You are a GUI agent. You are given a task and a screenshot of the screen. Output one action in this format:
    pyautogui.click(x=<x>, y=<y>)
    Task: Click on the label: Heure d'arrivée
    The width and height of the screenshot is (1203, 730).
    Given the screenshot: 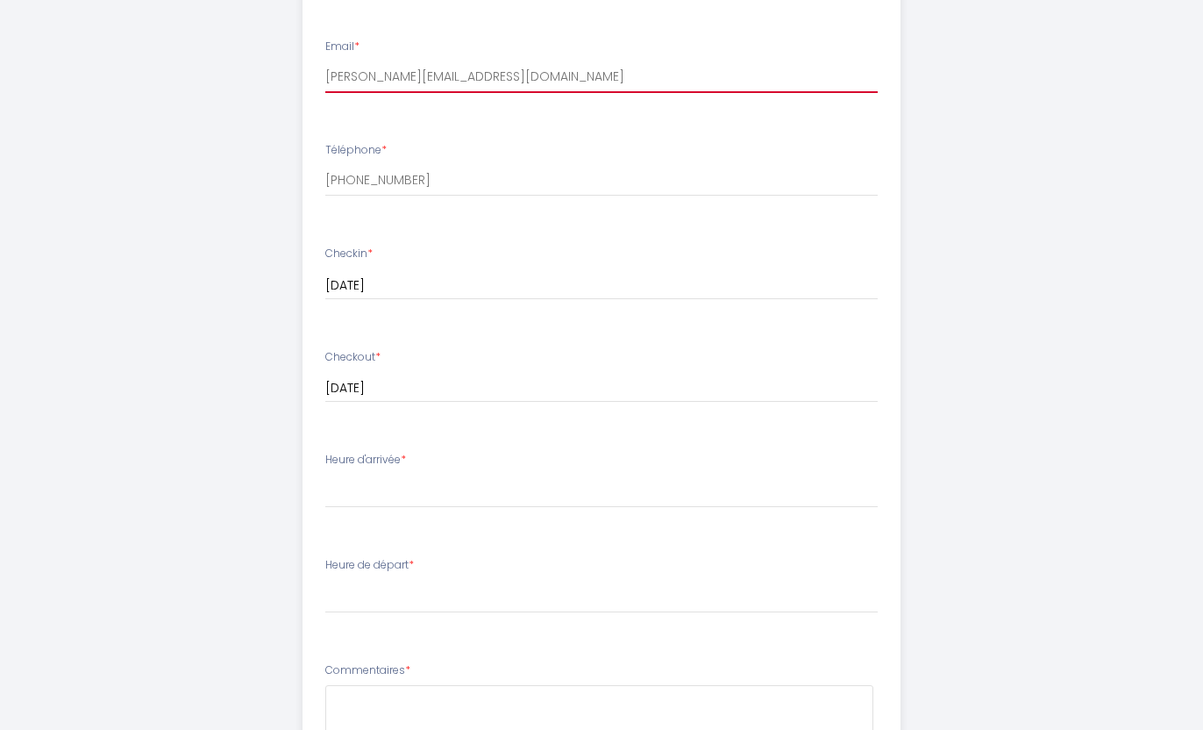 What is the action you would take?
    pyautogui.click(x=366, y=460)
    